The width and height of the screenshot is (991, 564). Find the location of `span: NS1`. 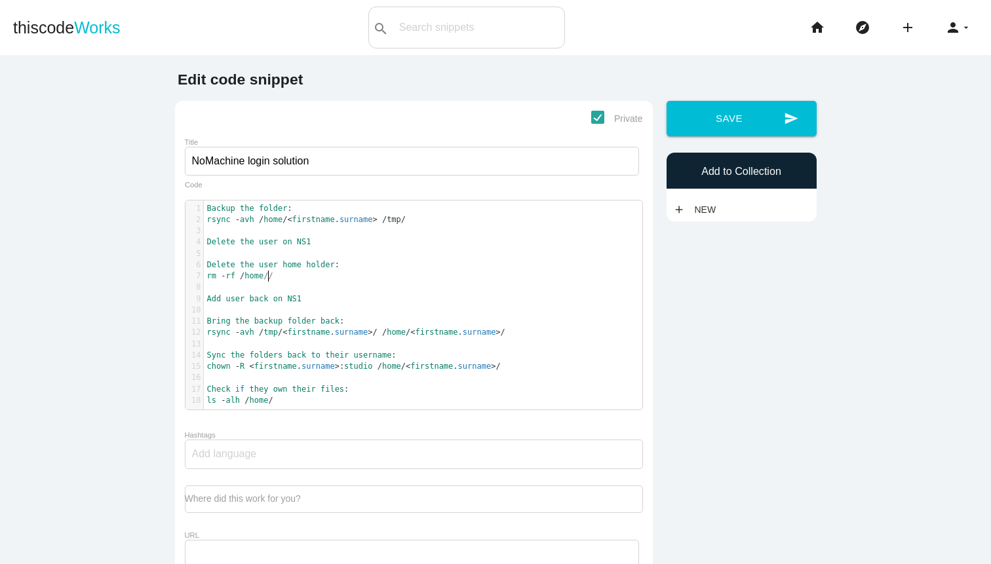

span: NS1 is located at coordinates (294, 299).